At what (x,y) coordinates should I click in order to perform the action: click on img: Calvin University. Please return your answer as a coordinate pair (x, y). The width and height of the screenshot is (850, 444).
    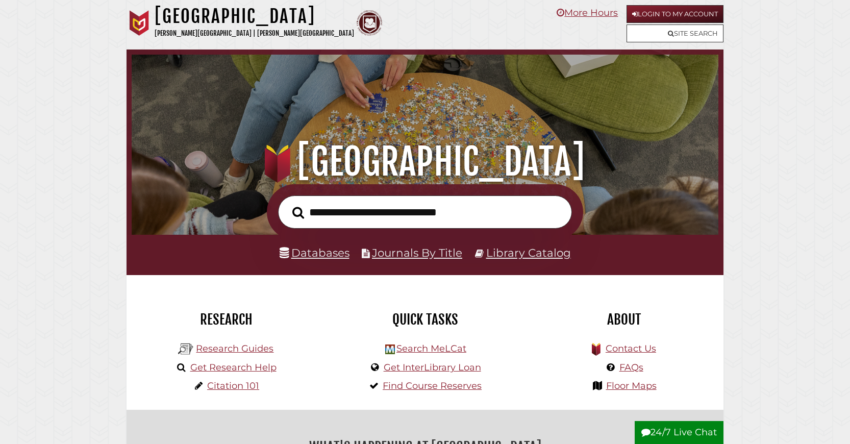
    Looking at the image, I should click on (139, 23).